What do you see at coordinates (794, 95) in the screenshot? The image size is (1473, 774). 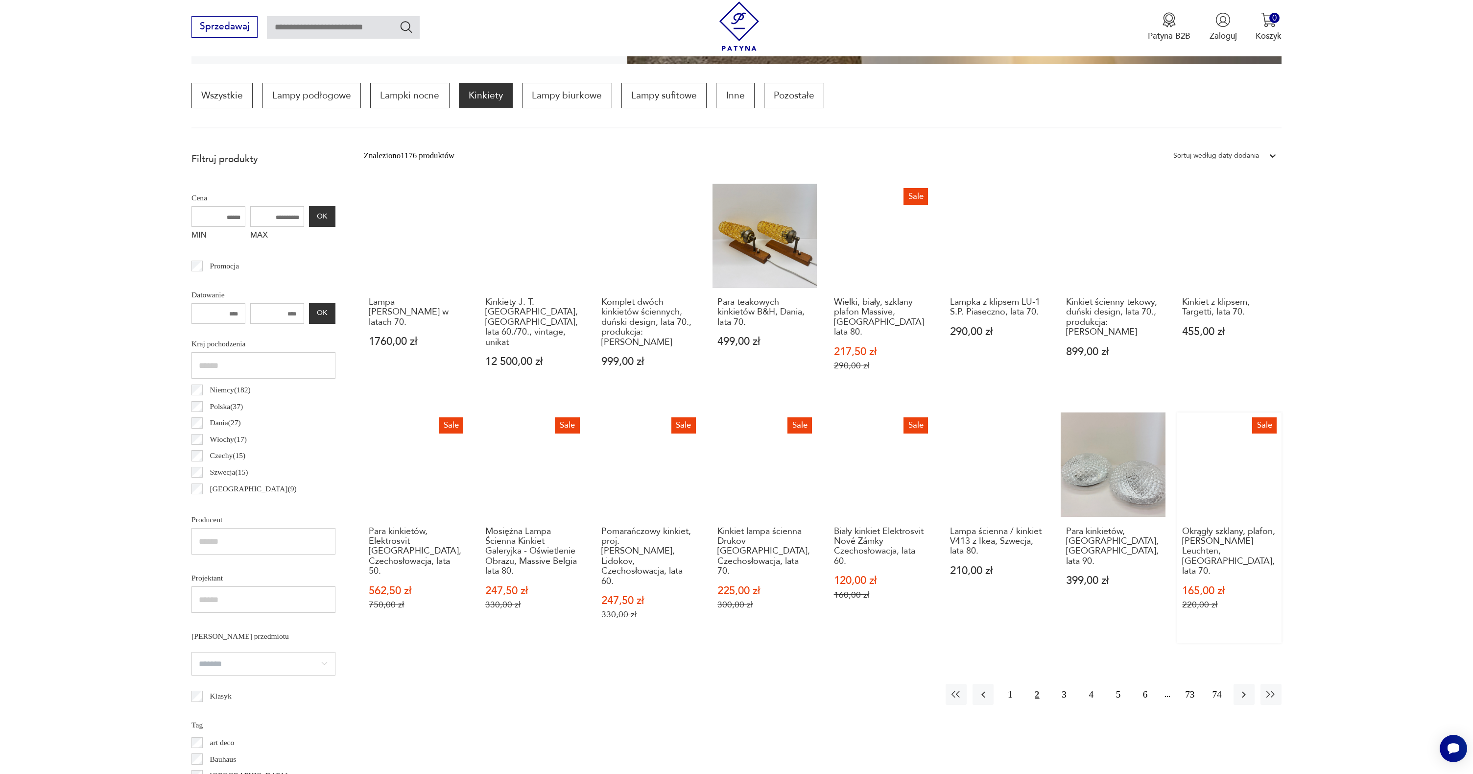 I see `a: Pozostałe` at bounding box center [794, 95].